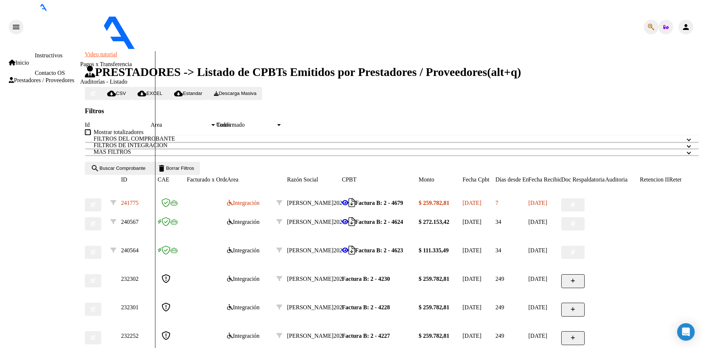 This screenshot has width=702, height=348. What do you see at coordinates (252, 180) in the screenshot?
I see `datatable-header-cell: Area` at bounding box center [252, 180].